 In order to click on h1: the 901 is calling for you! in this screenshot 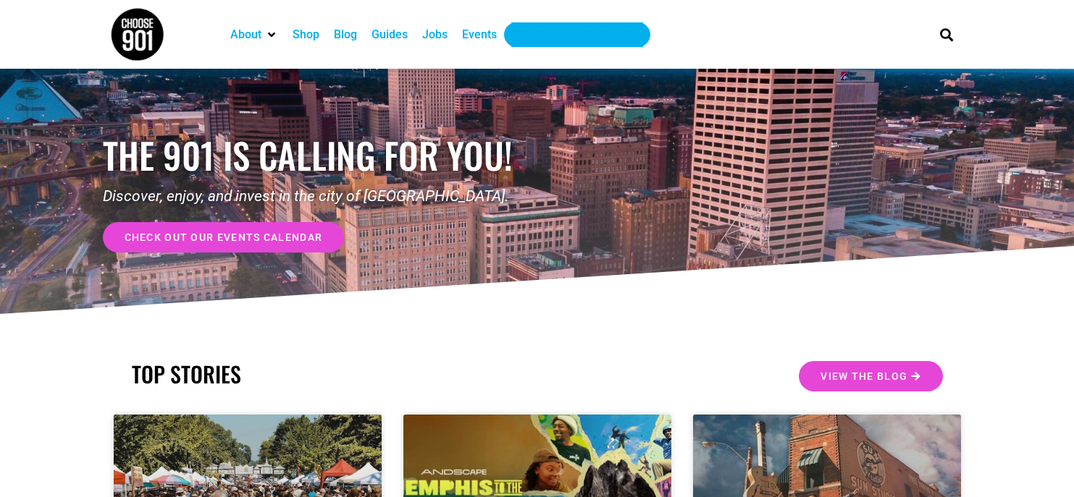, I will do `click(320, 155)`.